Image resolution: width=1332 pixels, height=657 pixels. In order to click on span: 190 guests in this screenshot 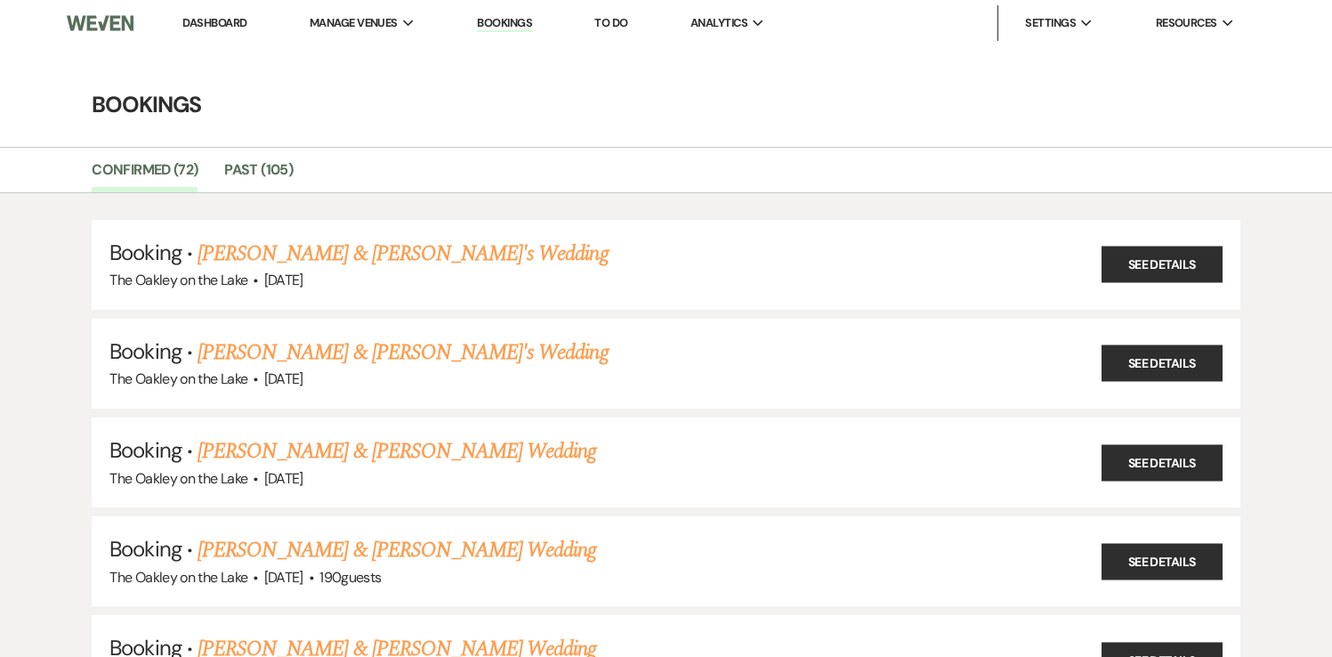, I will do `click(350, 577)`.